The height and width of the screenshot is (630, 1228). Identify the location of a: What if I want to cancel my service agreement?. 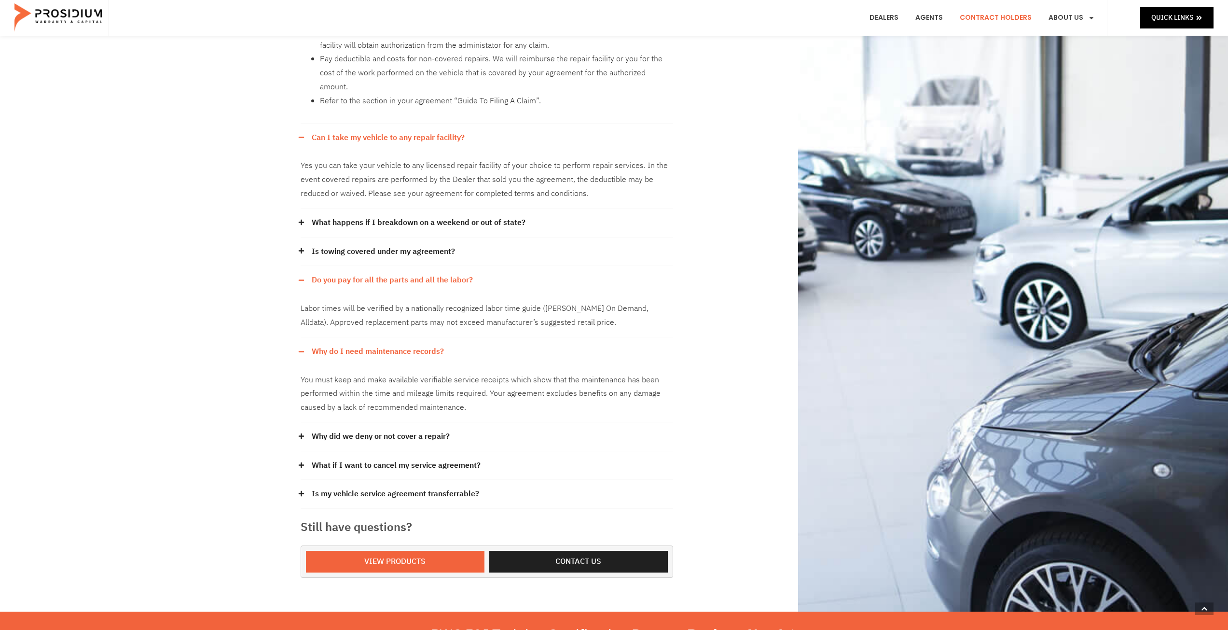
(396, 465).